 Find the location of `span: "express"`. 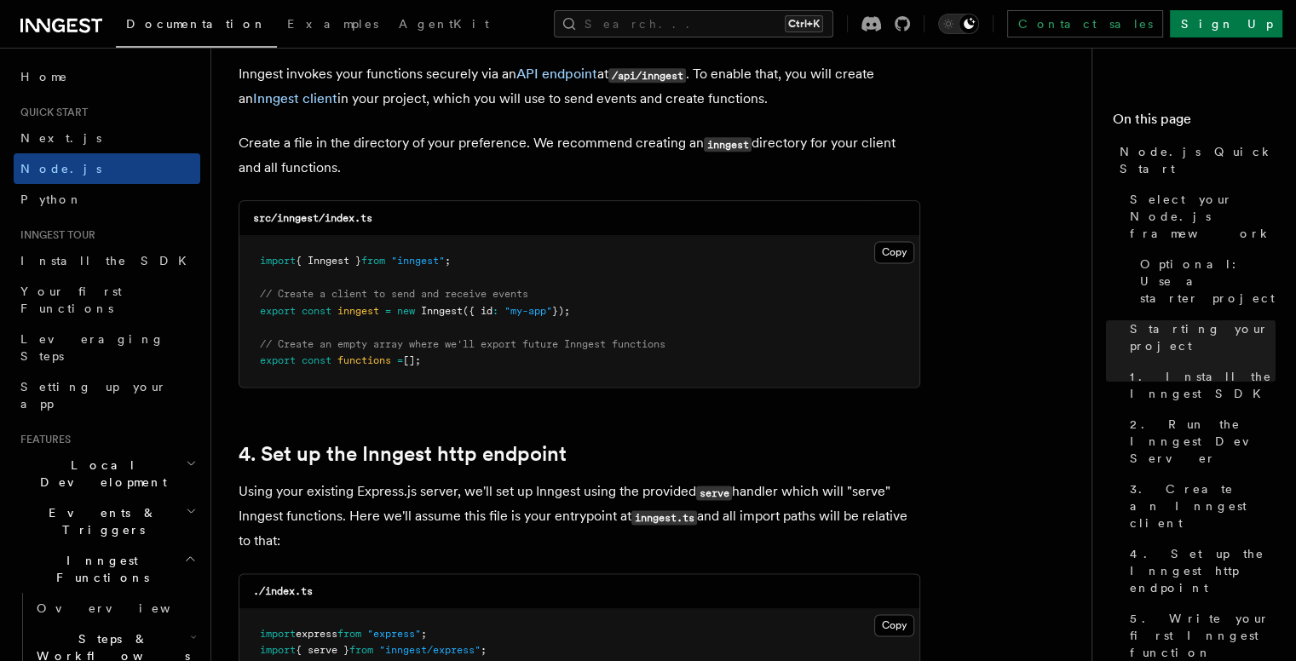

span: "express" is located at coordinates (394, 634).